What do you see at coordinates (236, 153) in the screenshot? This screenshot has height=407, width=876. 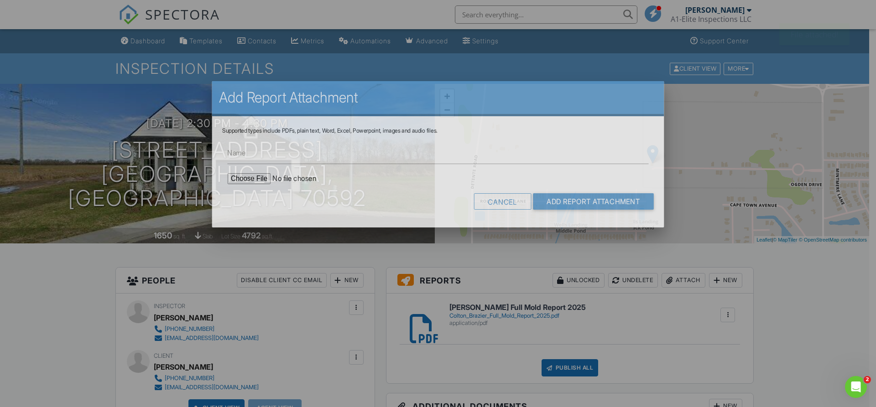 I see `label: Name` at bounding box center [236, 153].